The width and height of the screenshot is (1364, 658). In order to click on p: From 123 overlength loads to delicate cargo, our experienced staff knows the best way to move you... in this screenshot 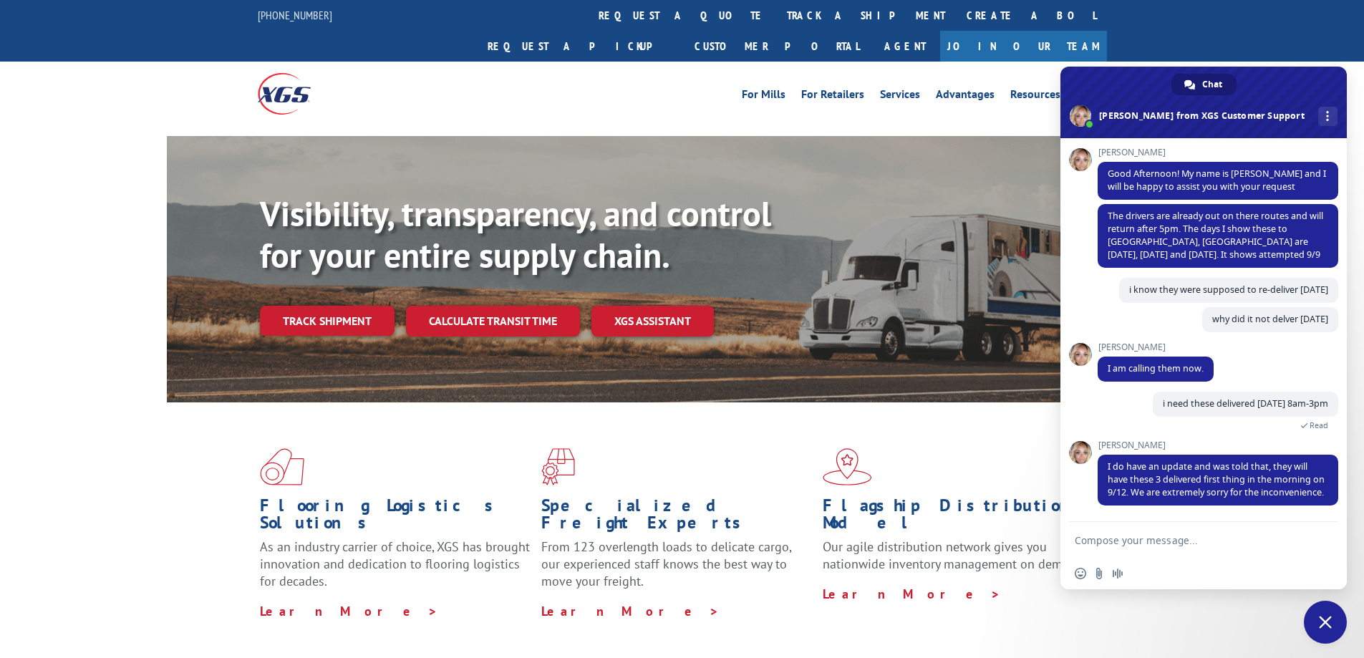, I will do `click(676, 570)`.